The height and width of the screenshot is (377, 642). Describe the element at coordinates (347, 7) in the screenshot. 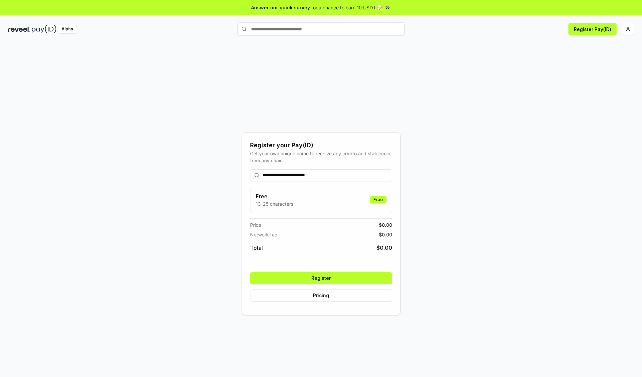

I see `span: for a chance to earn 10 USDT 📝` at that location.